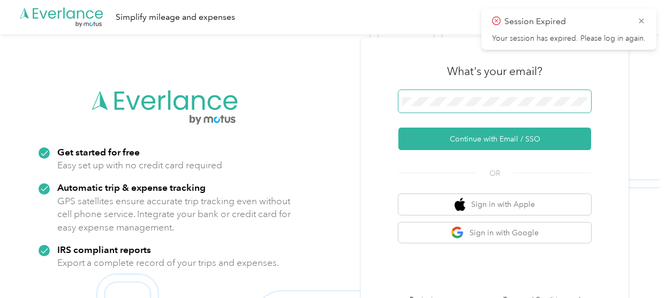 This screenshot has width=665, height=298. What do you see at coordinates (168, 262) in the screenshot?
I see `p: Export a complete record of your trips and expenses.` at bounding box center [168, 262].